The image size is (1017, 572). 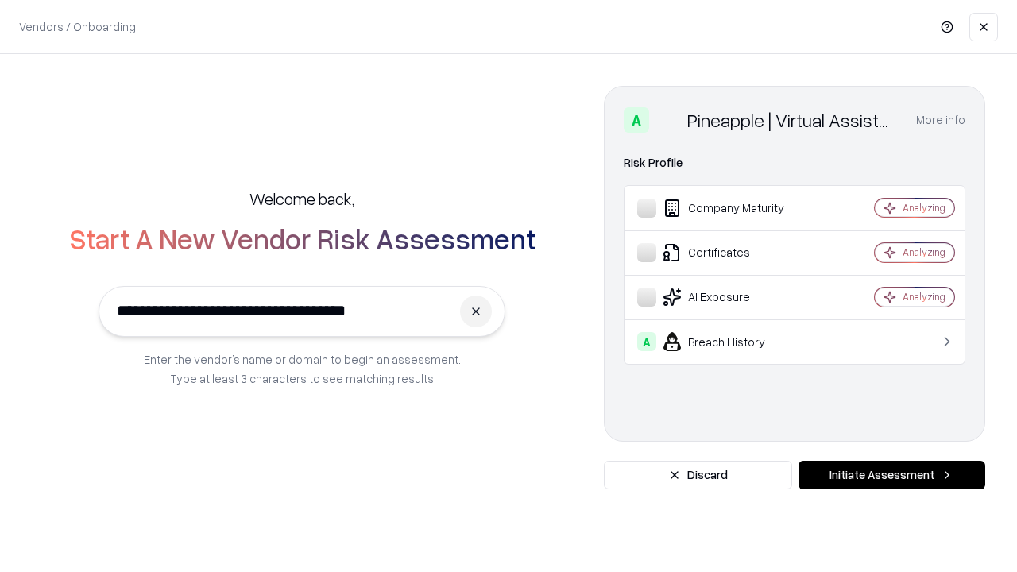 I want to click on h2: Start A New Vendor Risk Assessment, so click(x=302, y=238).